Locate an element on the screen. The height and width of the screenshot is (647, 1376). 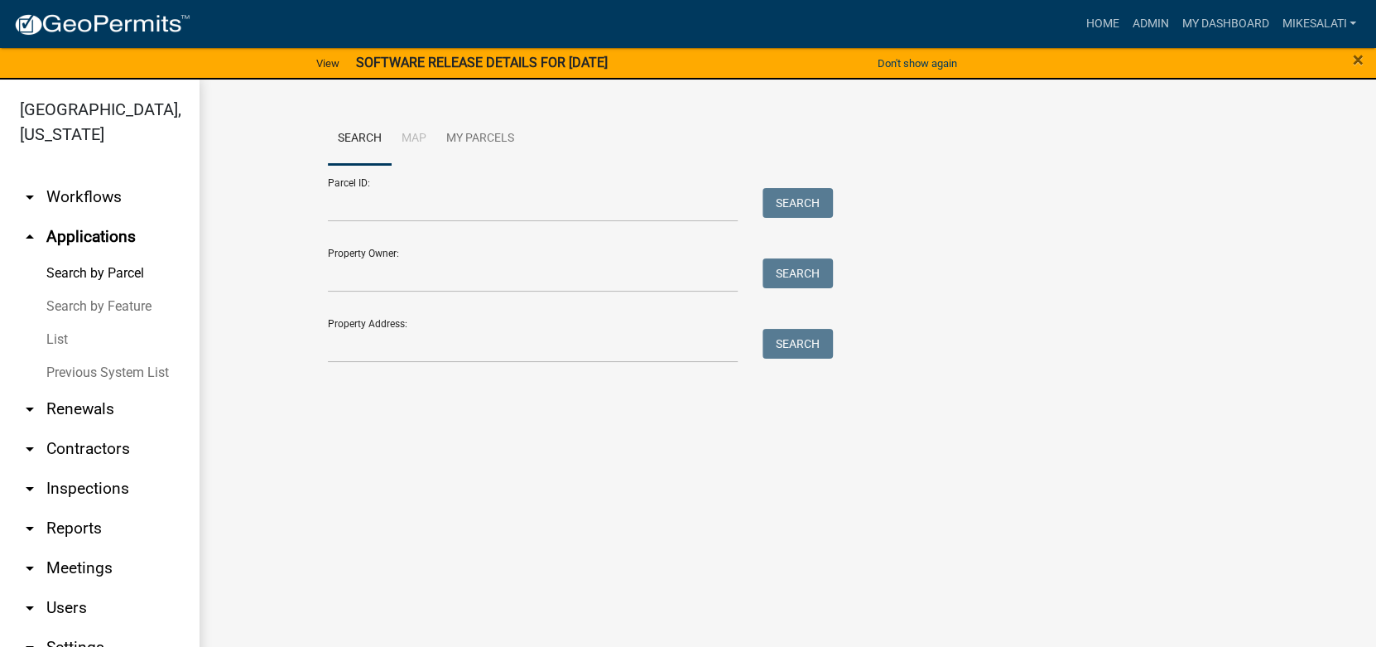
a: Home is located at coordinates (1102, 24).